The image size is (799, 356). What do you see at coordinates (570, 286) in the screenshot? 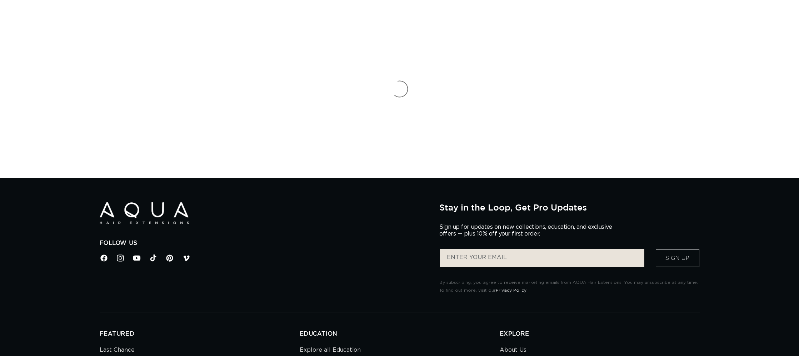
I see `p: By subscribing, you agree to receive marketing emails from AQUA Hair Extensions. You may unsubscr...` at bounding box center [570, 286].